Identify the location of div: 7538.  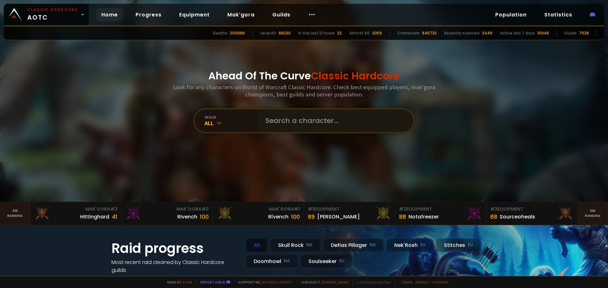
(583, 33).